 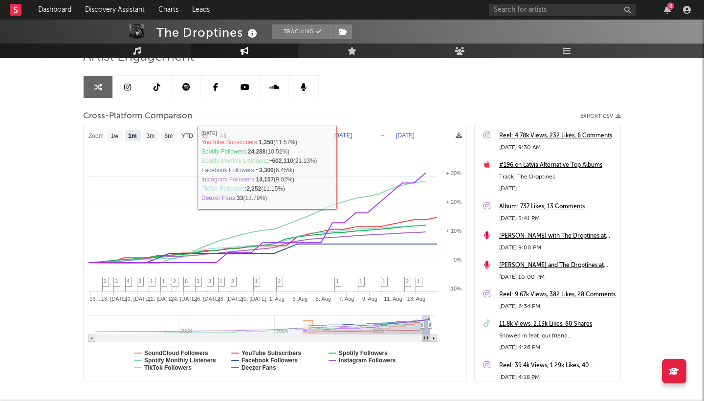 What do you see at coordinates (562, 10) in the screenshot?
I see `input: Search for artists` at bounding box center [562, 10].